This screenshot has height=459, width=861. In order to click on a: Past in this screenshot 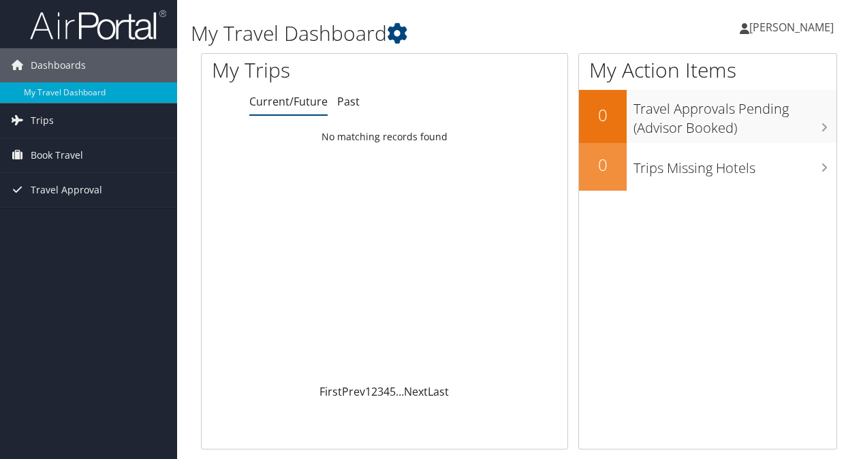, I will do `click(348, 101)`.